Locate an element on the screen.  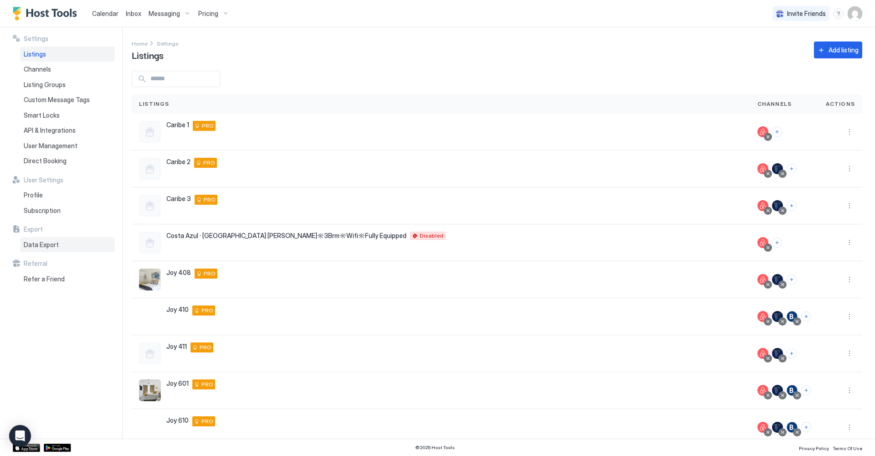
div: App Store is located at coordinates (26, 448).